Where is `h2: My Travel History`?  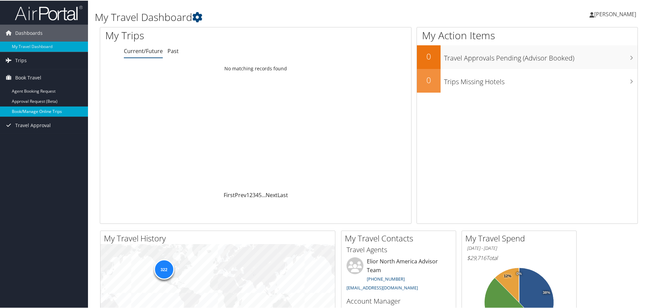
h2: My Travel History is located at coordinates (219, 238).